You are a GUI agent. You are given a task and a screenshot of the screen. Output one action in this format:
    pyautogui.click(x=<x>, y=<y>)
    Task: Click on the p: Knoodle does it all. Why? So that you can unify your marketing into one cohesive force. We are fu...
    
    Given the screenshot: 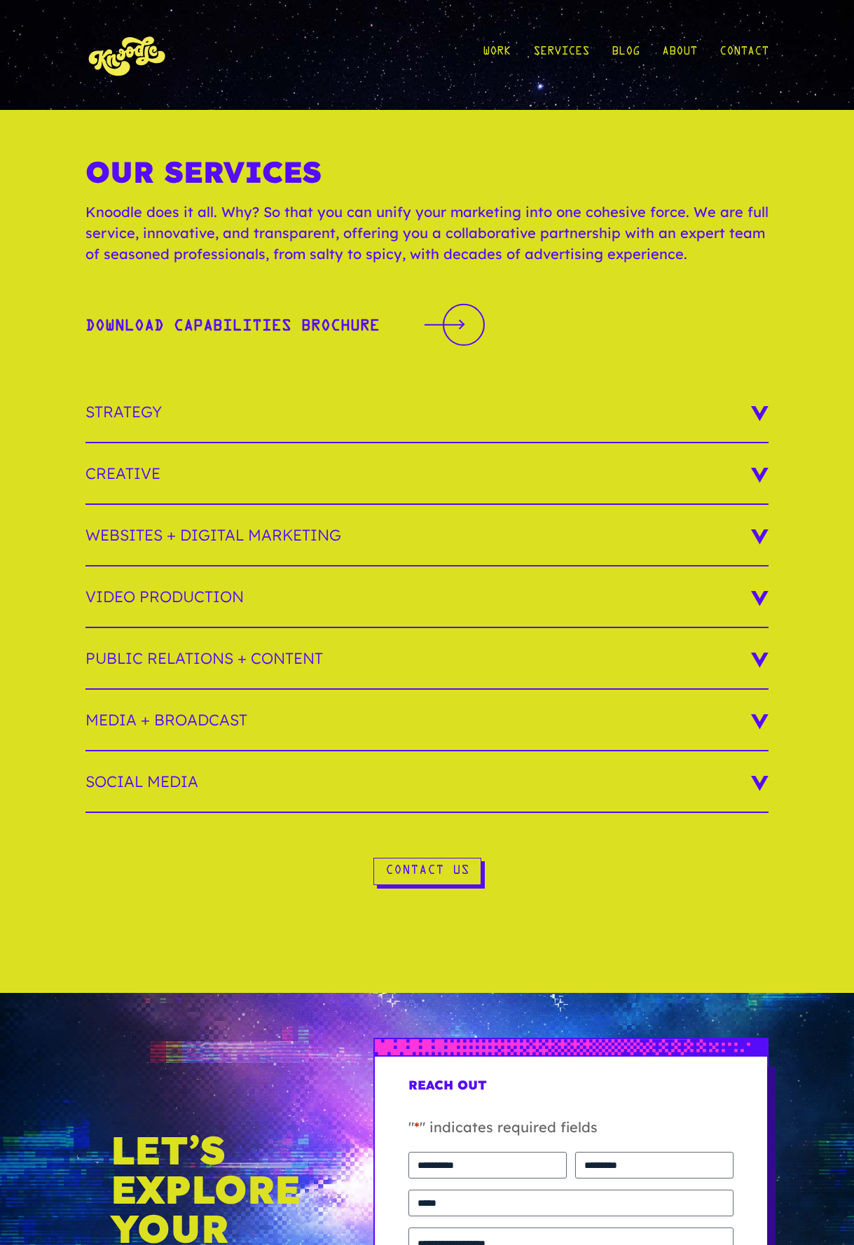 What is the action you would take?
    pyautogui.click(x=427, y=240)
    